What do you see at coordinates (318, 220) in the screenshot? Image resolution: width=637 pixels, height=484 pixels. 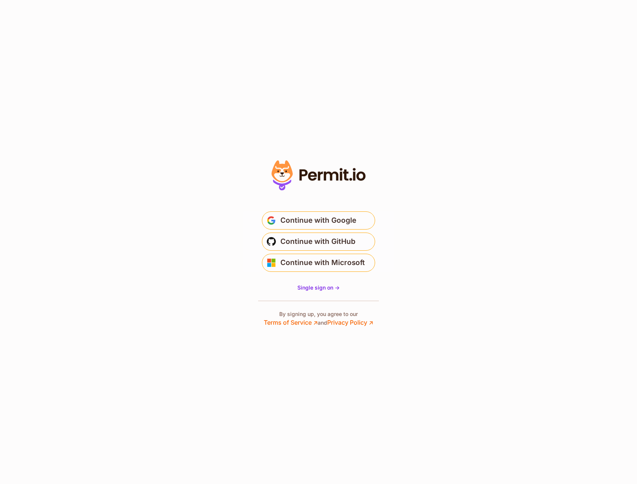 I see `span: Continue with Google` at bounding box center [318, 220].